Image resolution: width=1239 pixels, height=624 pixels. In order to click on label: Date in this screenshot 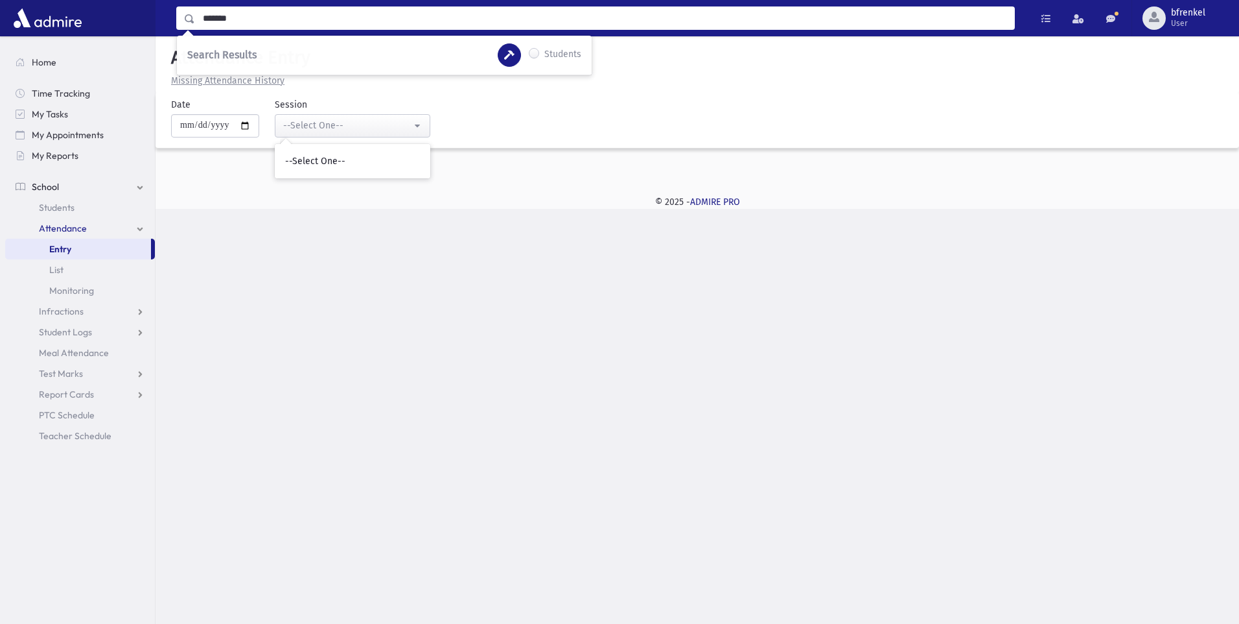, I will do `click(181, 104)`.